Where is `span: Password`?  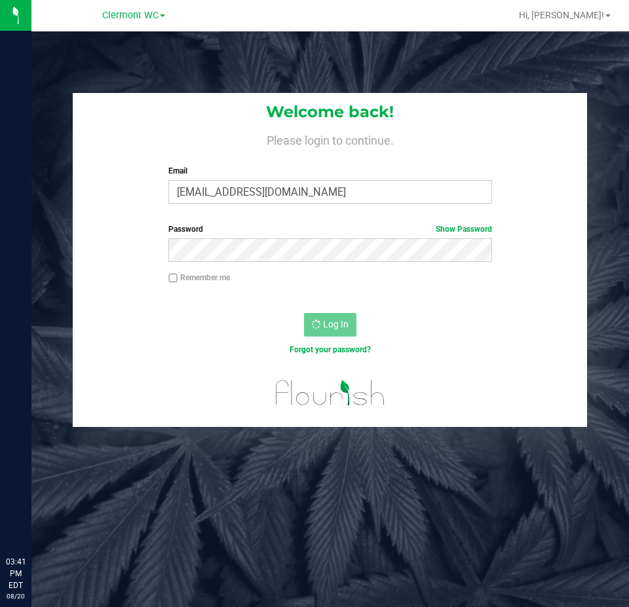
span: Password is located at coordinates (185, 229).